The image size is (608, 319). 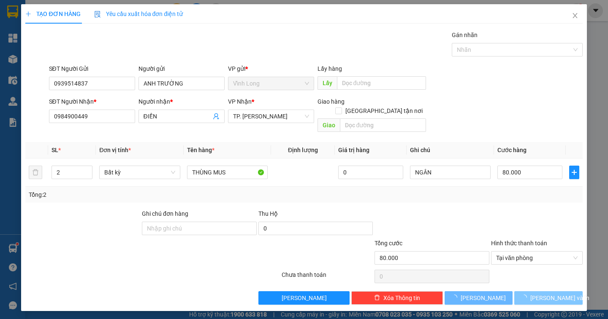 I want to click on input: Ghi Chú, so click(x=450, y=173).